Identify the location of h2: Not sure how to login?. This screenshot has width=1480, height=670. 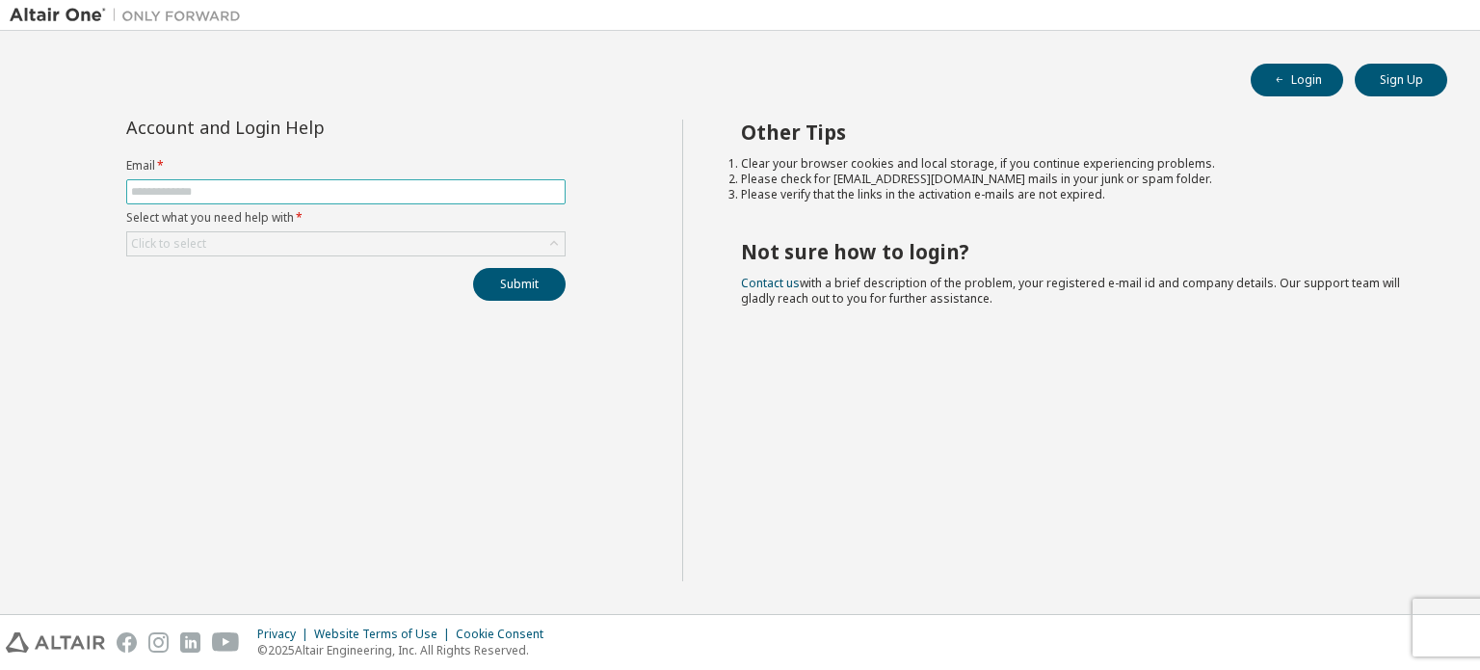
(1077, 251).